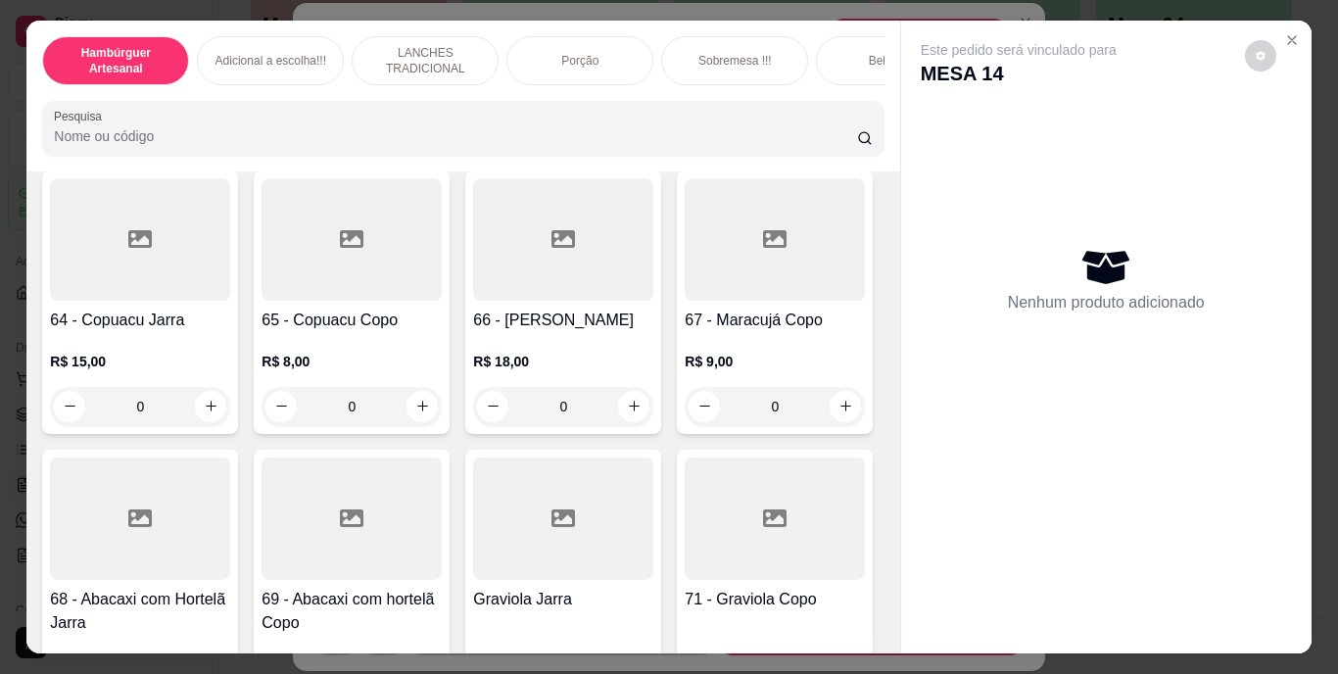 The image size is (1338, 674). What do you see at coordinates (563, 599) in the screenshot?
I see `h4: Graviola Jarra` at bounding box center [563, 599].